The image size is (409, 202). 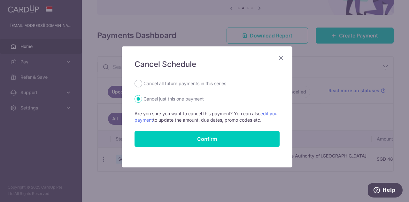 I want to click on span: Help, so click(x=21, y=7).